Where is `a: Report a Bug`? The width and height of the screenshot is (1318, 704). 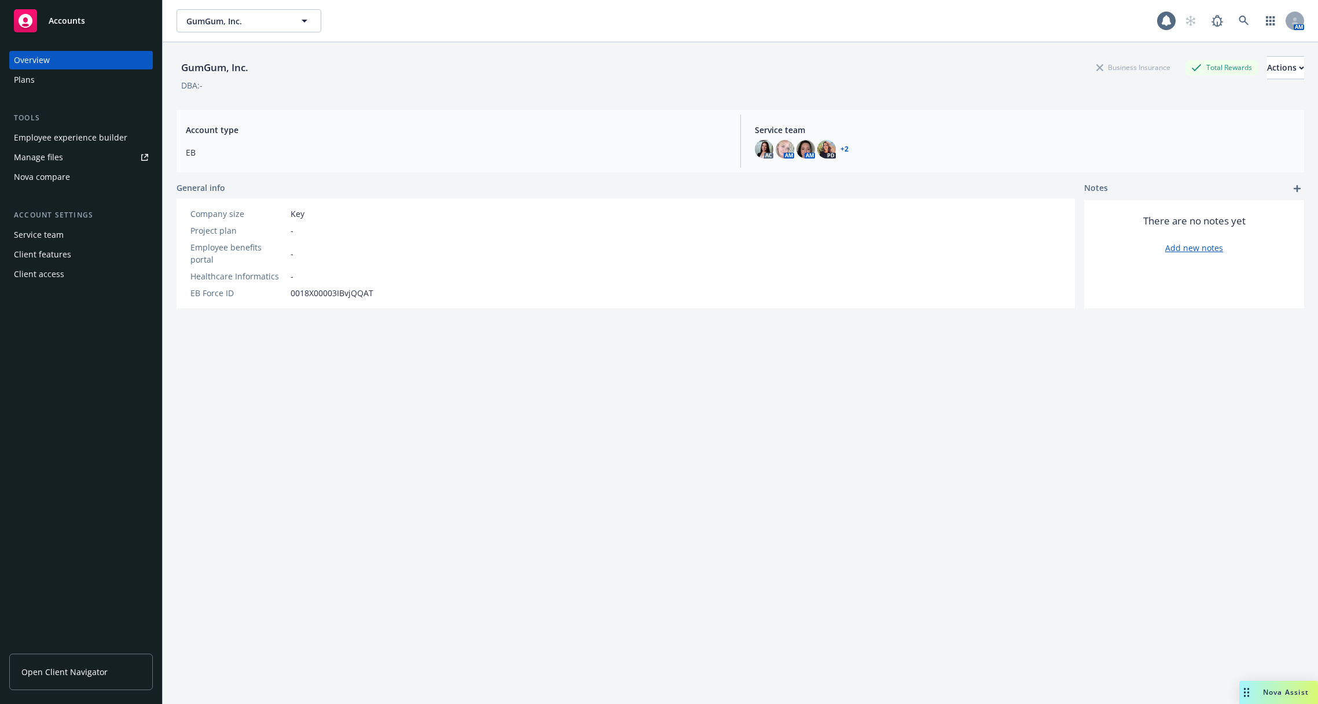
a: Report a Bug is located at coordinates (1217, 21).